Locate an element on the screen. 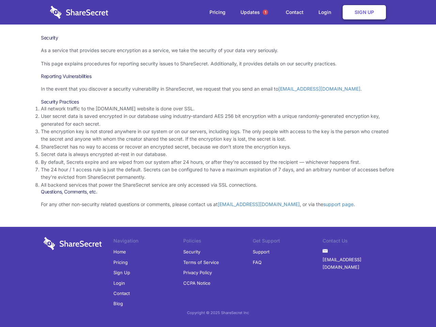 The image size is (436, 327). li: Contact Us is located at coordinates (357, 242).